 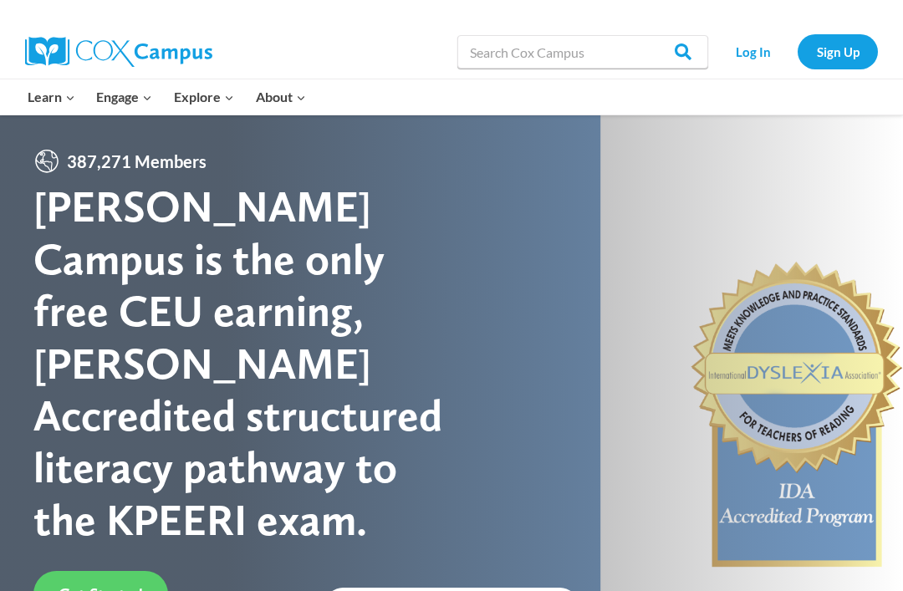 What do you see at coordinates (166, 97) in the screenshot?
I see `nav: Primary Navigation` at bounding box center [166, 97].